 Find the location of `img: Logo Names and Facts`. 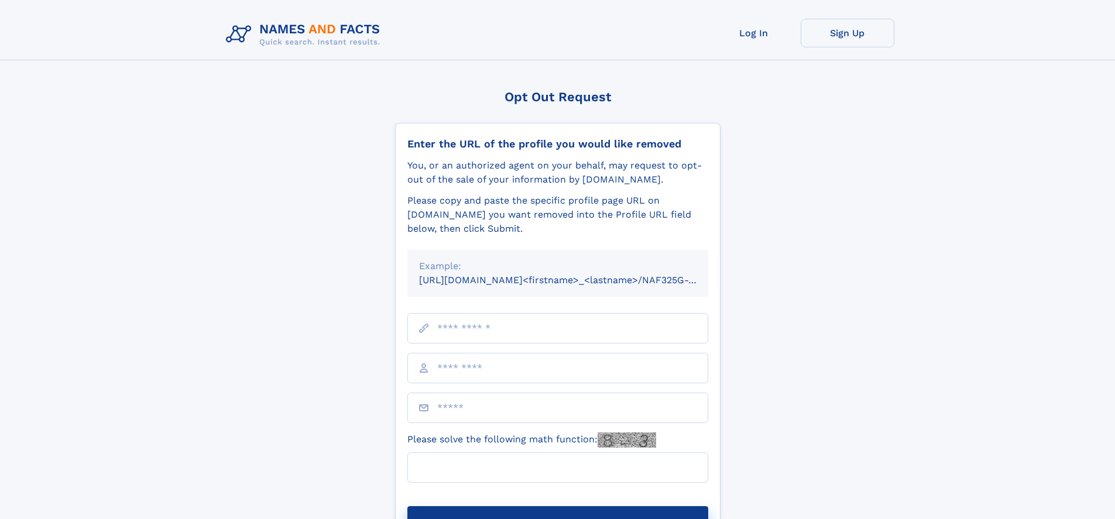

img: Logo Names and Facts is located at coordinates (306, 35).